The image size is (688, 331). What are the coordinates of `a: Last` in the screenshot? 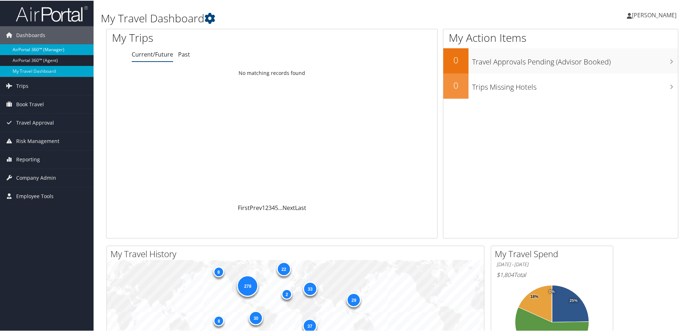 It's located at (300, 207).